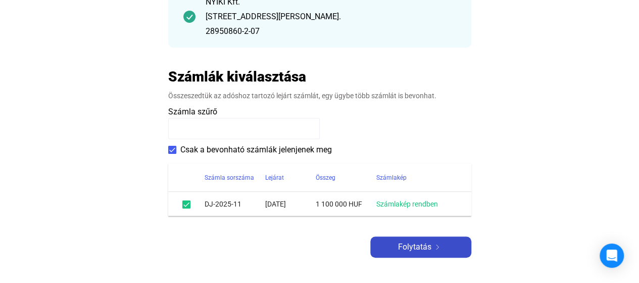 The width and height of the screenshot is (639, 283). What do you see at coordinates (407, 204) in the screenshot?
I see `a: Számlakép rendben` at bounding box center [407, 204].